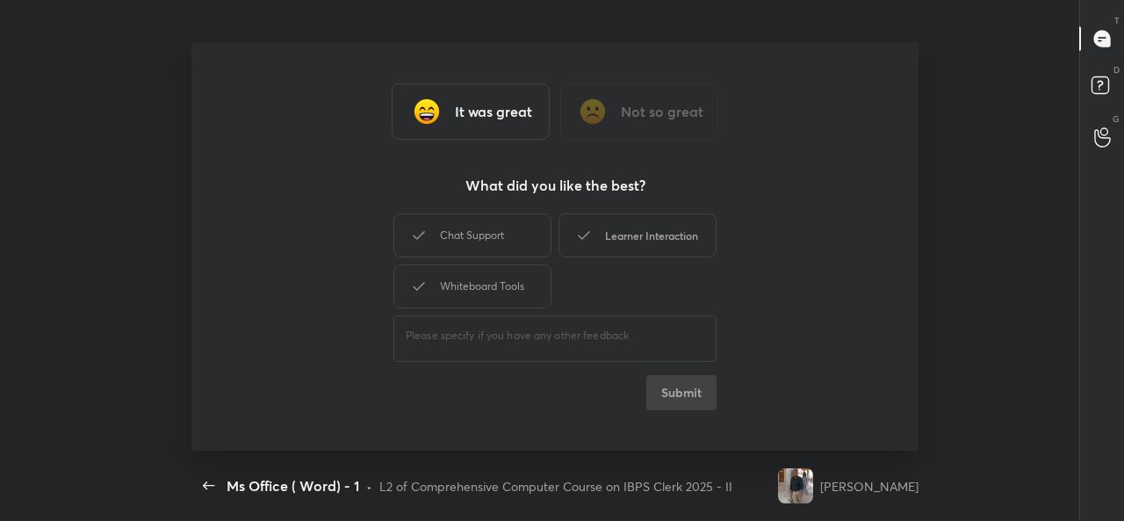 This screenshot has width=1124, height=521. Describe the element at coordinates (555, 185) in the screenshot. I see `h3: What did you like the best?` at that location.